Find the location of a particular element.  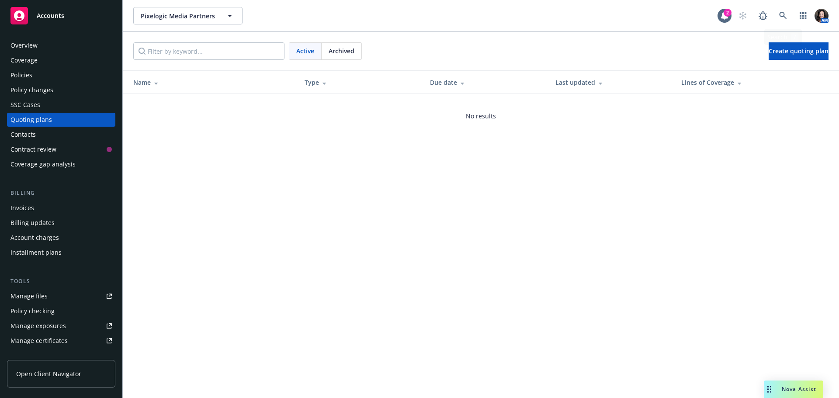

a: Accounts is located at coordinates (61, 16).